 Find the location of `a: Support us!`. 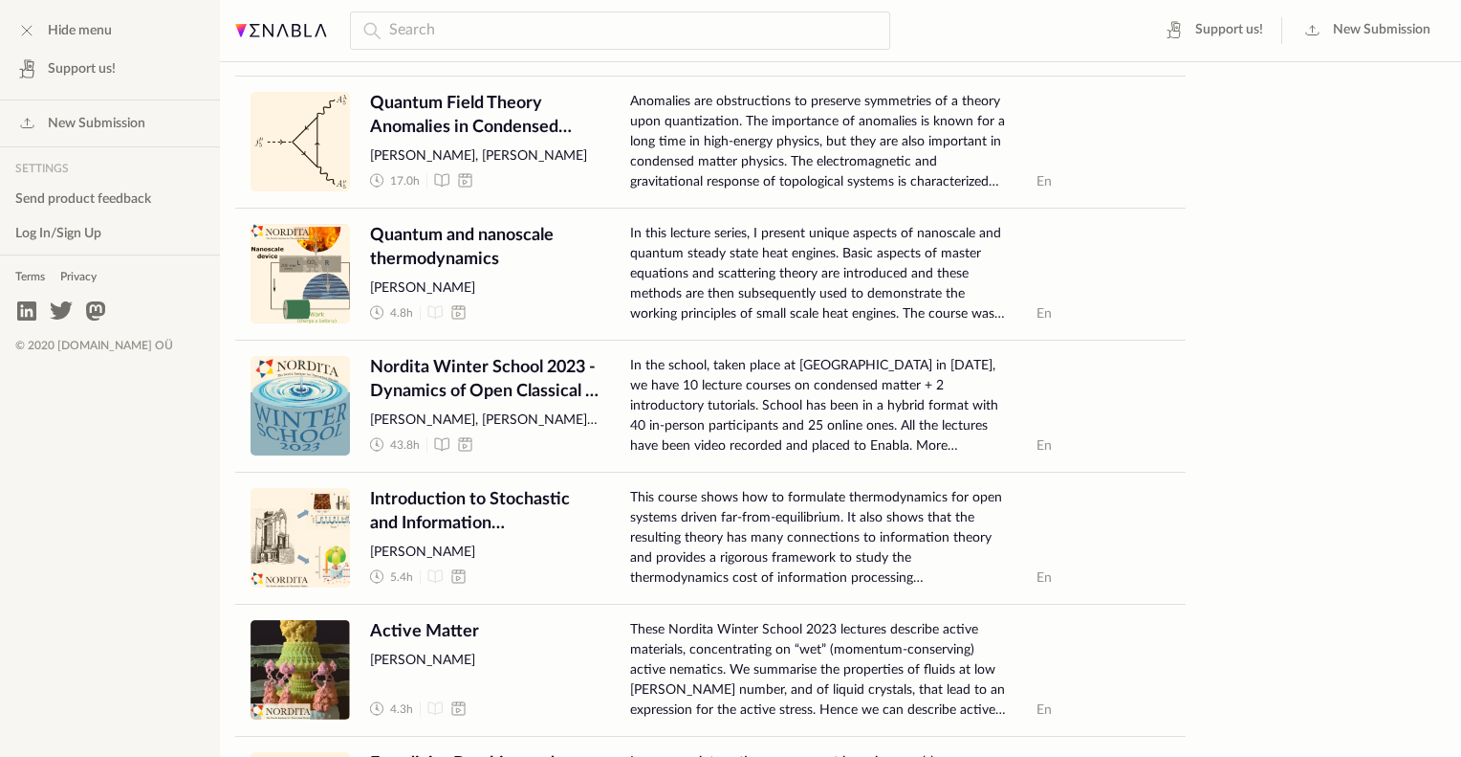

a: Support us! is located at coordinates (1213, 31).